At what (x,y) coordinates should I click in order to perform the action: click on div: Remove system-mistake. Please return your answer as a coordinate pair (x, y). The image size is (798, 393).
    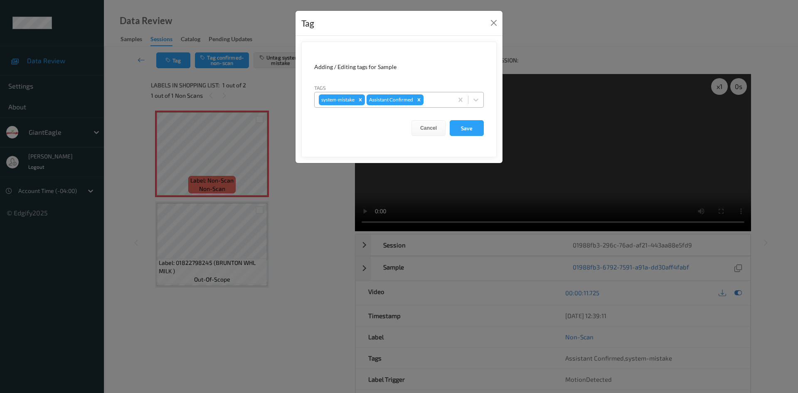
    Looking at the image, I should click on (360, 100).